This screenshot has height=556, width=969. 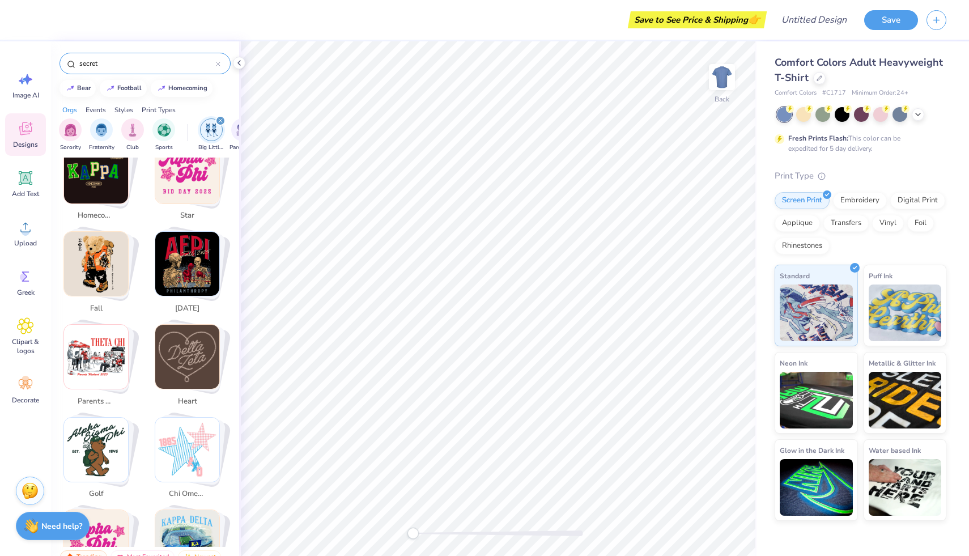 What do you see at coordinates (101, 147) in the screenshot?
I see `span: Fraternity` at bounding box center [101, 147].